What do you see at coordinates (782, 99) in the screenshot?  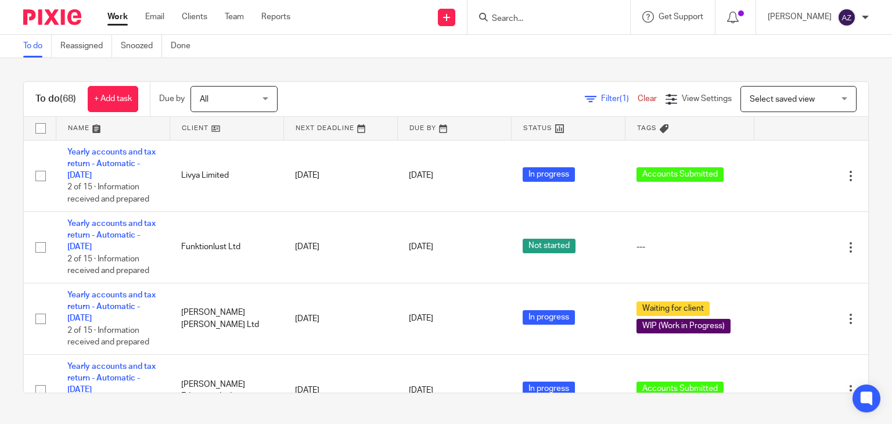 I see `span: Select saved view` at bounding box center [782, 99].